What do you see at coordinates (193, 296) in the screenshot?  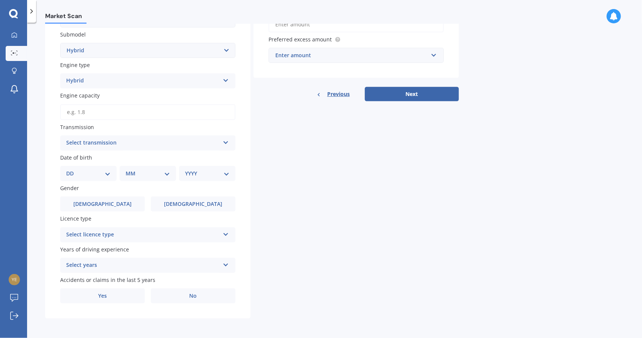 I see `span: No` at bounding box center [193, 296].